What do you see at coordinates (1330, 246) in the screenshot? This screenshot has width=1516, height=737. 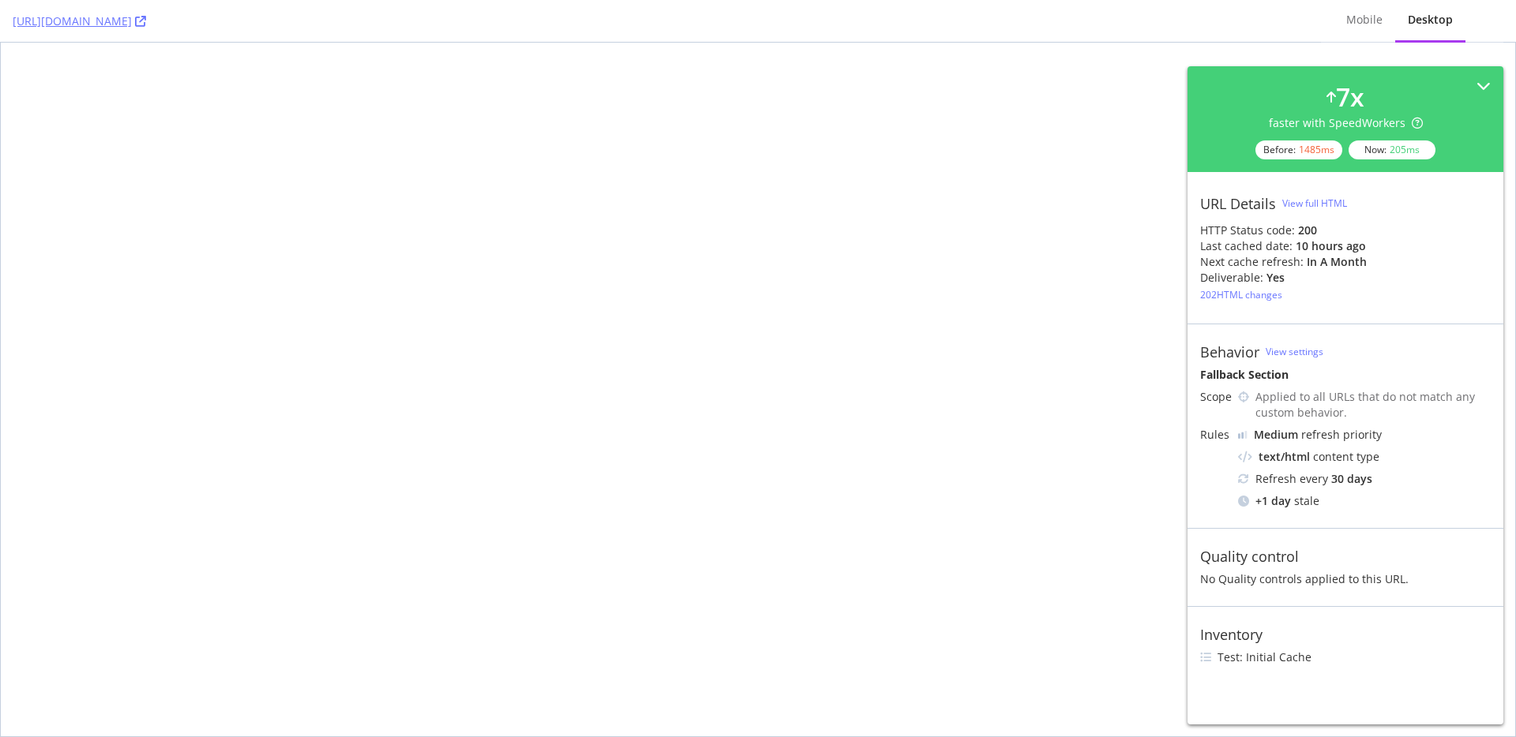 I see `div: 10 hours ago` at bounding box center [1330, 246].